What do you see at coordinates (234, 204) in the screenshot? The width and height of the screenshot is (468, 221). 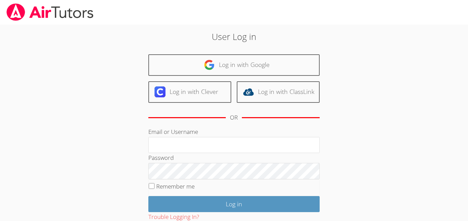 I see `input: Log in` at bounding box center [234, 204].